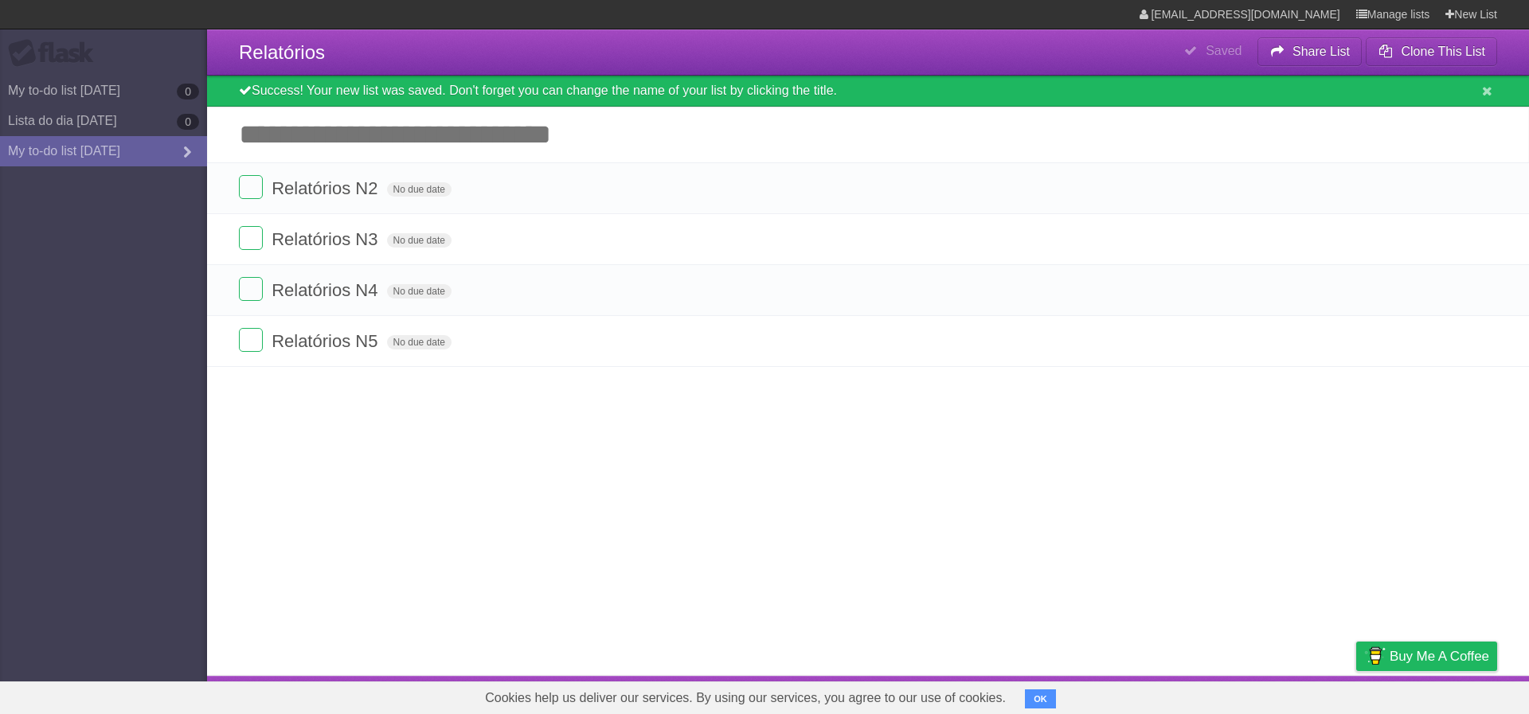 This screenshot has width=1529, height=714. I want to click on span: Relatórios N4, so click(327, 290).